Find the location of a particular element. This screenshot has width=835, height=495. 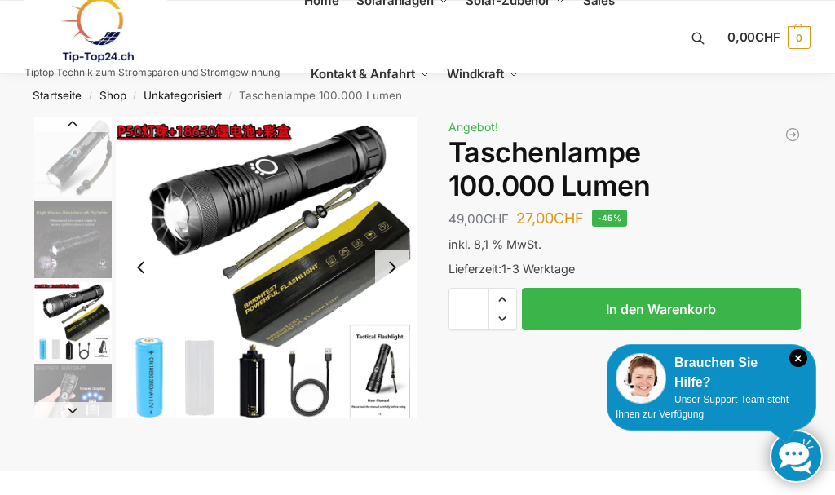

a: NEP 800 Micro Wechselrichter 800W/600W drosselbar Balkon Solar Anlage W-LAN is located at coordinates (793, 135).